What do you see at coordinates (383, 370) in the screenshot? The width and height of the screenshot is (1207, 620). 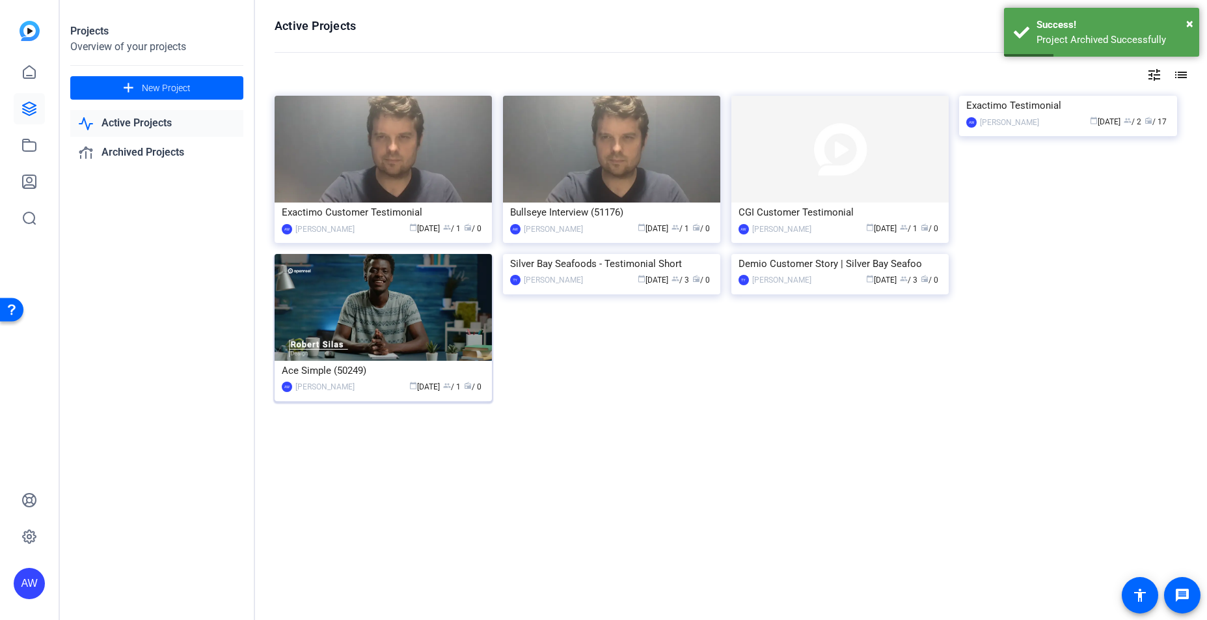 I see `div: Ace Simple (50249)` at bounding box center [383, 370].